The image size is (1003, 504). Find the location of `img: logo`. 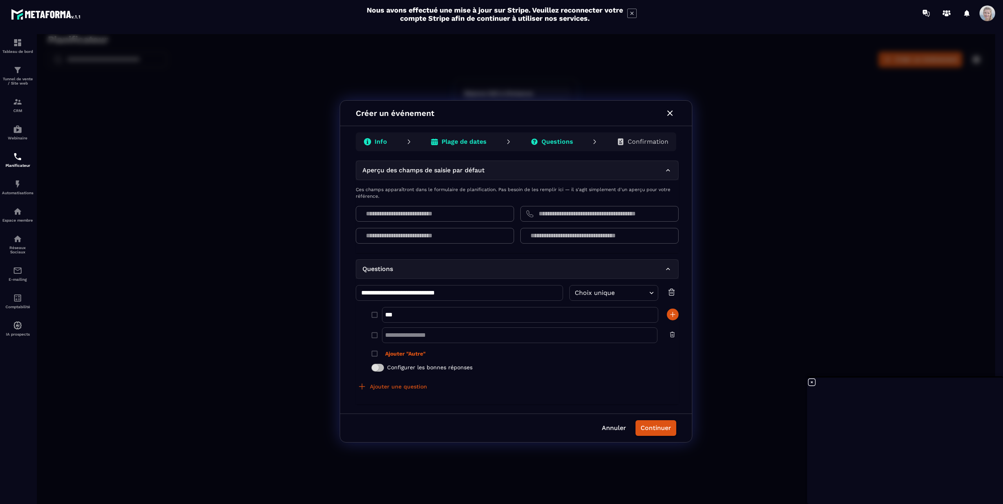

img: logo is located at coordinates (46, 14).